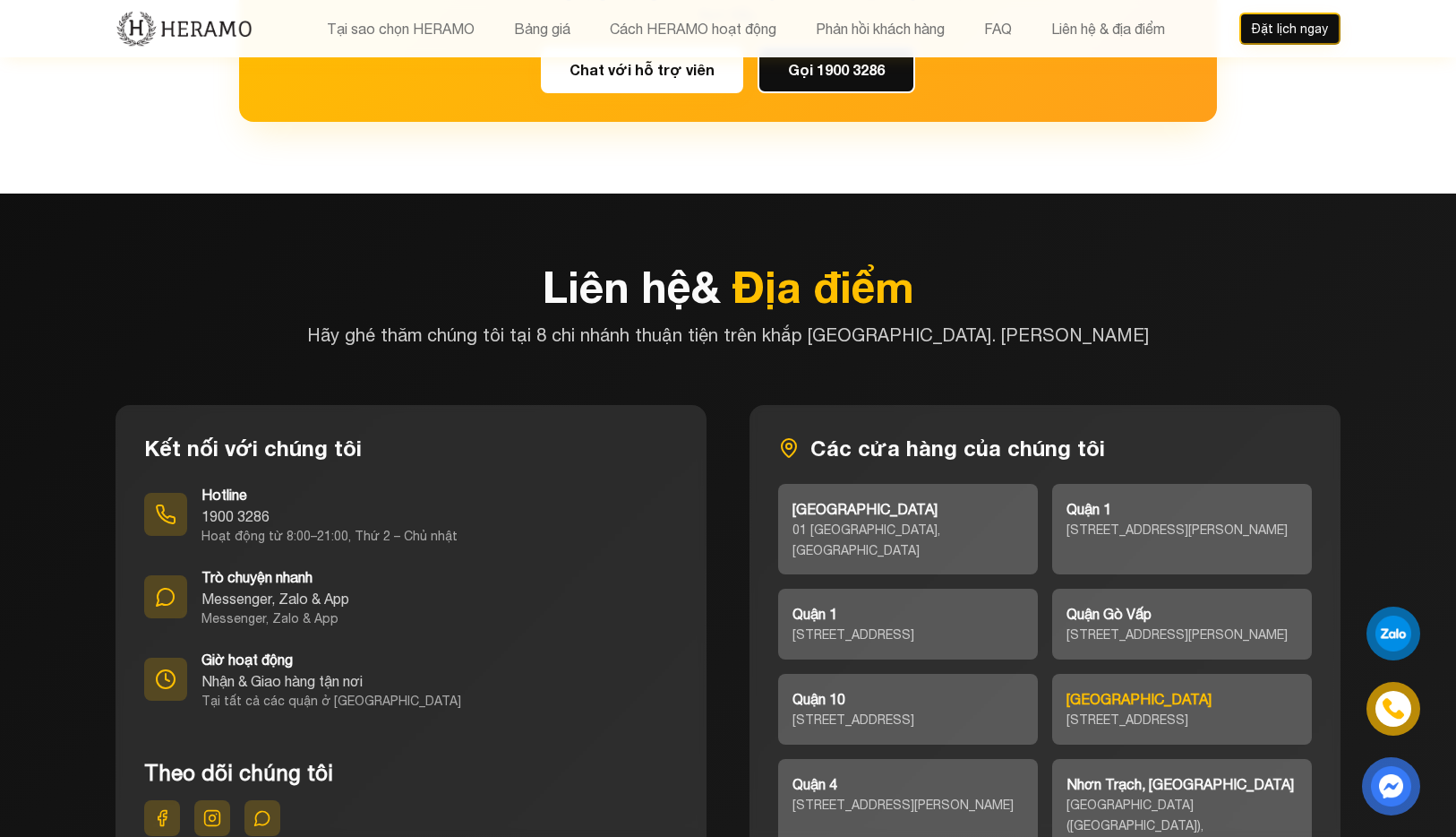 The width and height of the screenshot is (1456, 837). I want to click on div: Quận Gò Vấp, so click(1182, 614).